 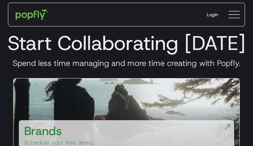 What do you see at coordinates (212, 15) in the screenshot?
I see `div: Login` at bounding box center [212, 15].